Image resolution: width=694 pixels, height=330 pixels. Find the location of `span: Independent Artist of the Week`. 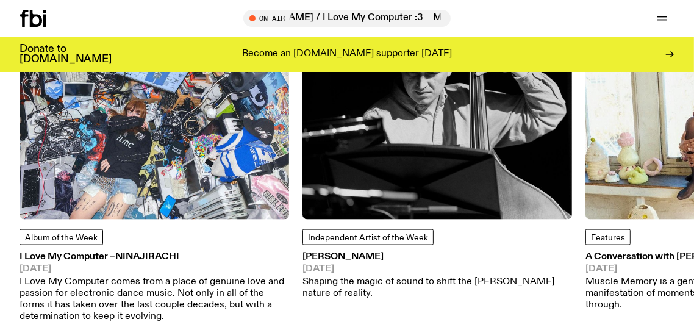

span: Independent Artist of the Week is located at coordinates (368, 238).